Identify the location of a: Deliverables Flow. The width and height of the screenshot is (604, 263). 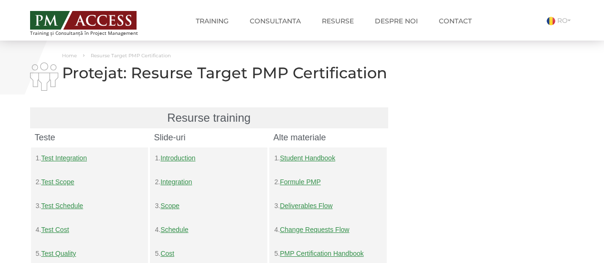
(306, 206).